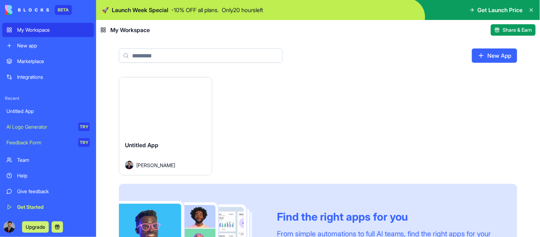  Describe the element at coordinates (518, 30) in the screenshot. I see `span: Share & Earn` at that location.